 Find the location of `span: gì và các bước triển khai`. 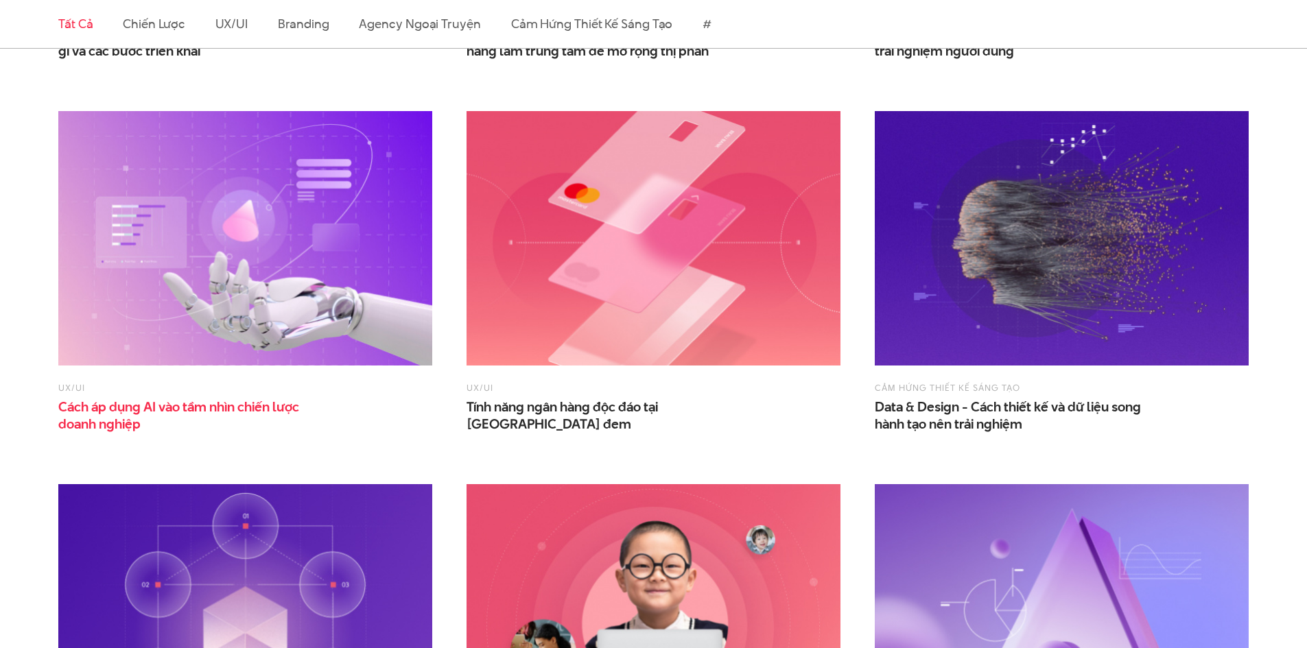

span: gì và các bước triển khai is located at coordinates (129, 51).